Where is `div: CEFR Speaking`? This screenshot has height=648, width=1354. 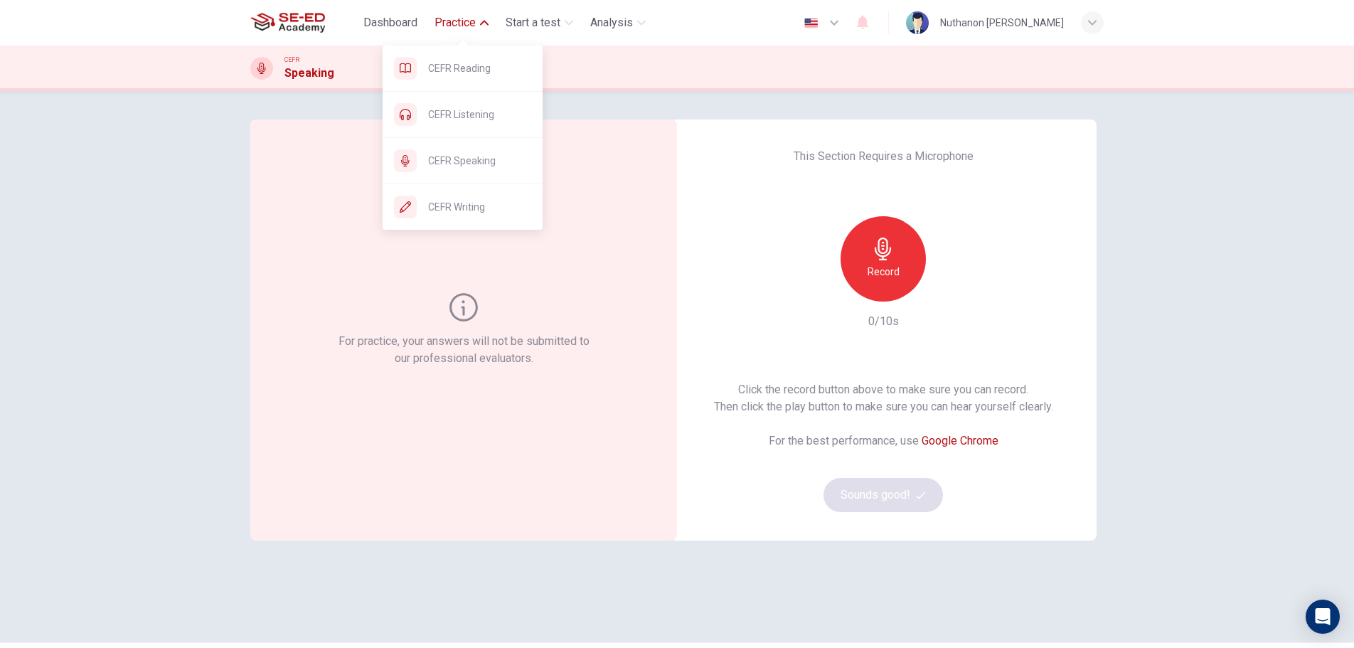 div: CEFR Speaking is located at coordinates (462, 161).